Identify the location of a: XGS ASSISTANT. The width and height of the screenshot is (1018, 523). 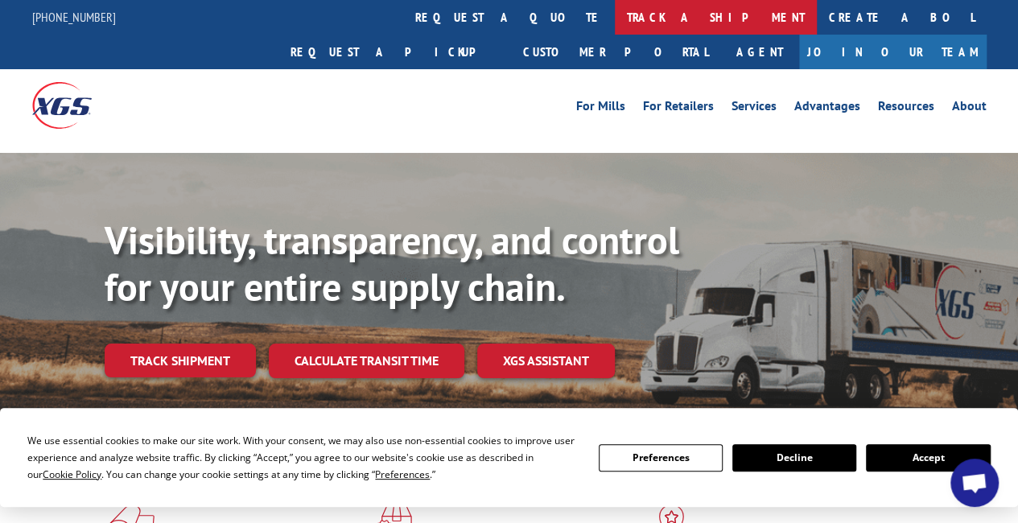
(546, 361).